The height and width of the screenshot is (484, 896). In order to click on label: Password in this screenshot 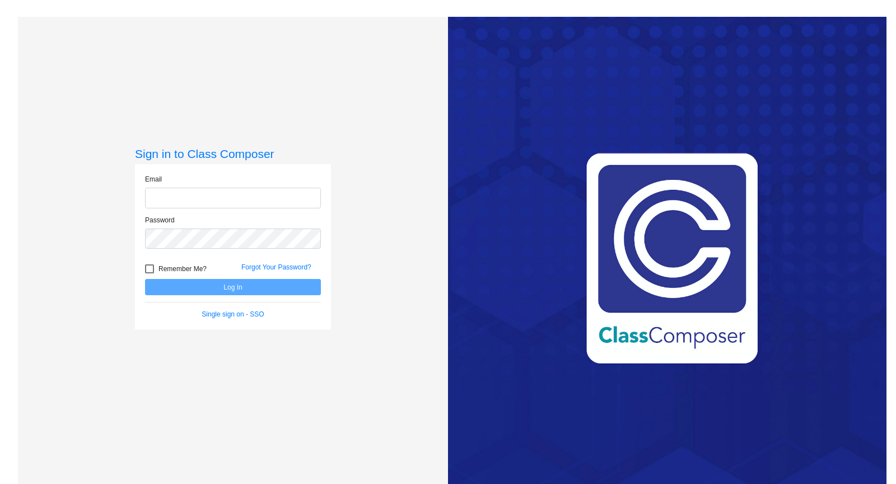, I will do `click(160, 220)`.